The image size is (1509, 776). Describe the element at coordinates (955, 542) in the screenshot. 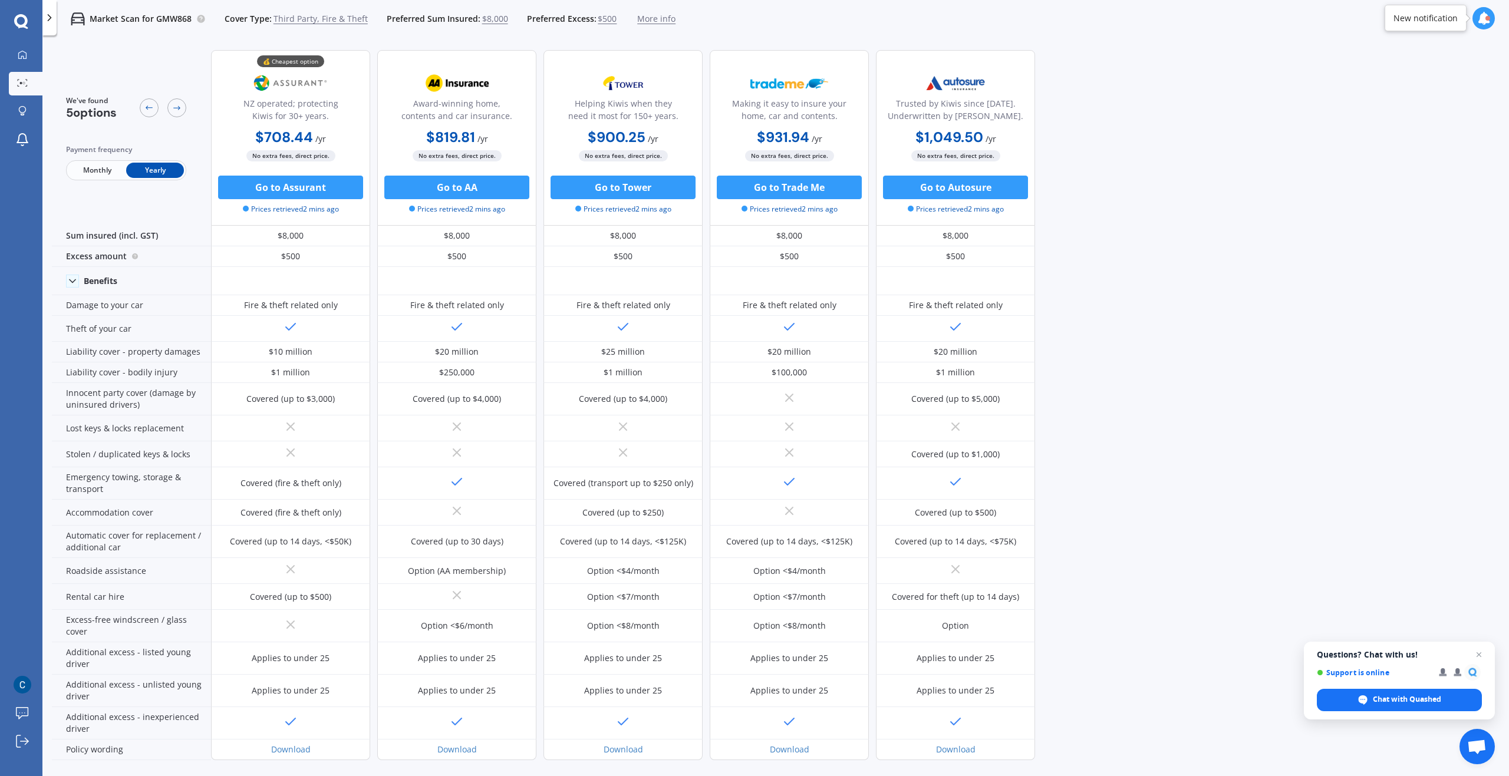

I see `div: Covered (up to 14 days, <$75K)` at that location.